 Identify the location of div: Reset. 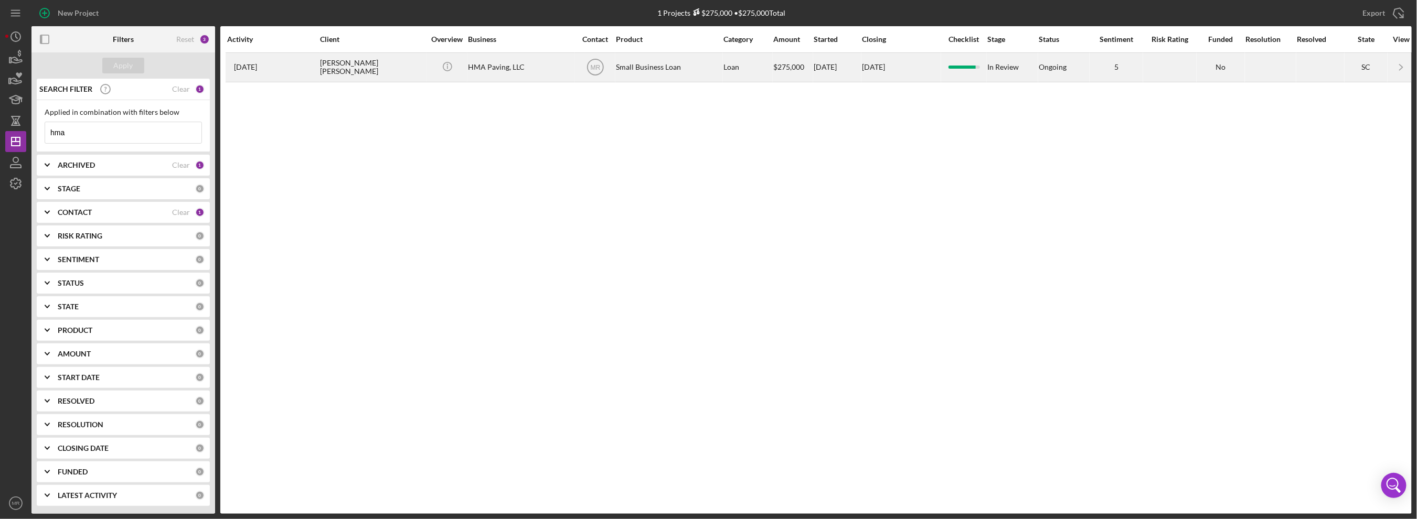
(185, 39).